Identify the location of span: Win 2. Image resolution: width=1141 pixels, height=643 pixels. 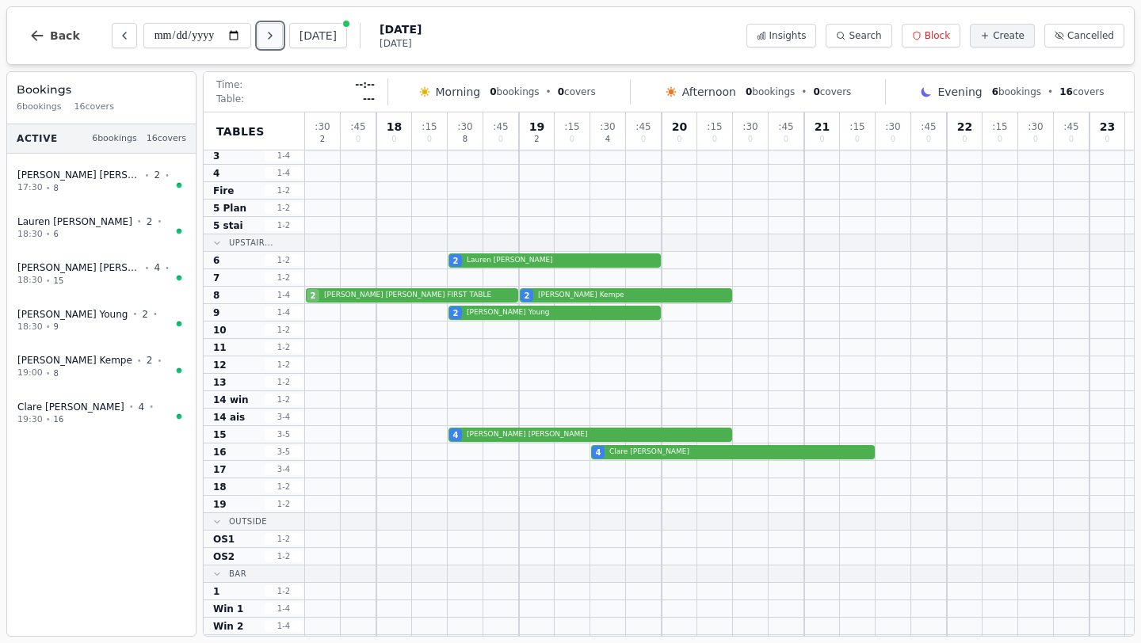
(228, 627).